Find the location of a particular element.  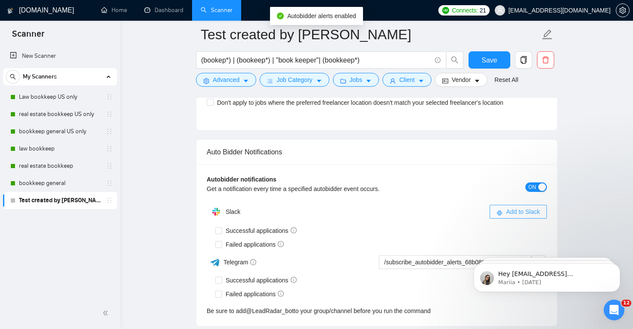

span: Client is located at coordinates (407, 80).